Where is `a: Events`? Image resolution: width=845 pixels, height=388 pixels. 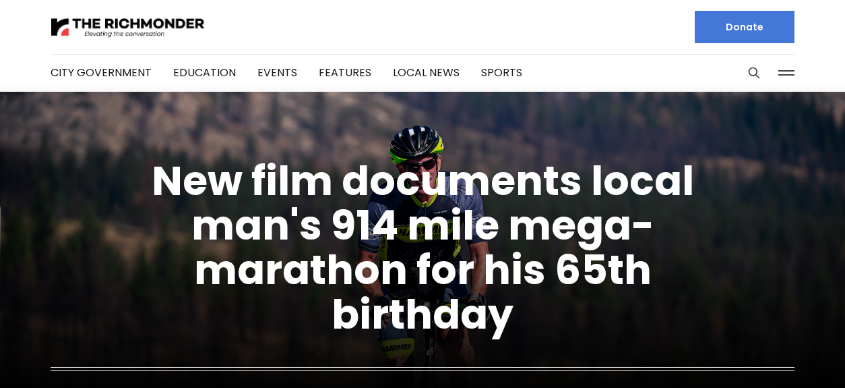
a: Events is located at coordinates (277, 72).